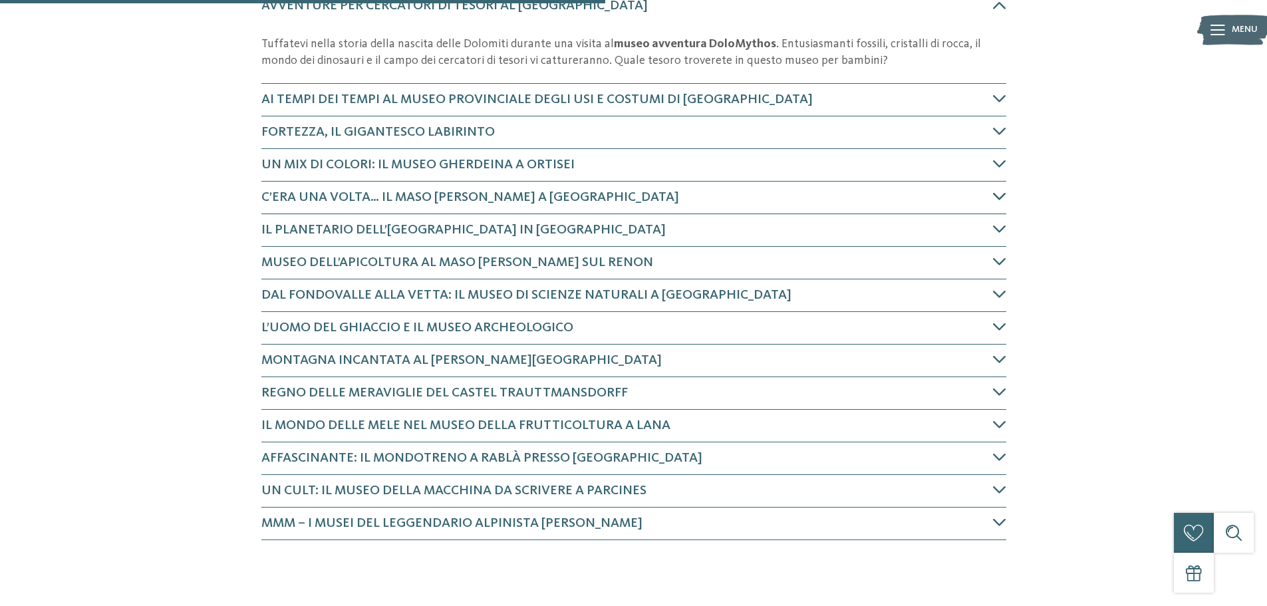 This screenshot has width=1267, height=606. Describe the element at coordinates (378, 132) in the screenshot. I see `span: Fortezza, il gigantesco labirinto` at that location.